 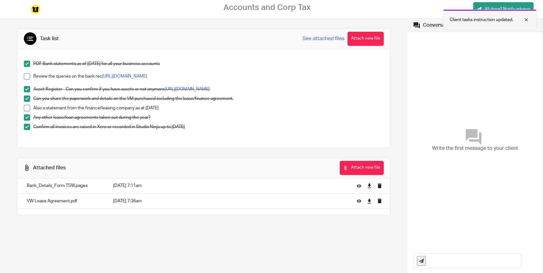 I want to click on p: Bank_Details_Form TSW.pages, so click(x=63, y=186).